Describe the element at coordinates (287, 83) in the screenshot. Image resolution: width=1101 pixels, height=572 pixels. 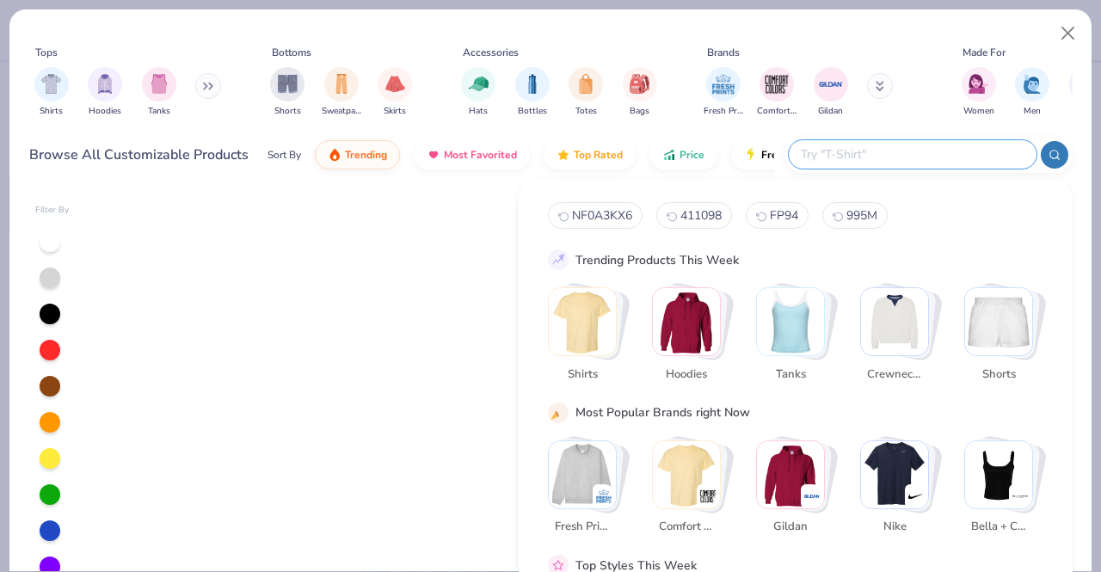
I see `img: Shorts Image` at that location.